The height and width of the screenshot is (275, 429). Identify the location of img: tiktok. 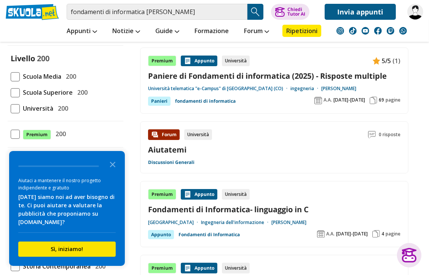
(353, 31).